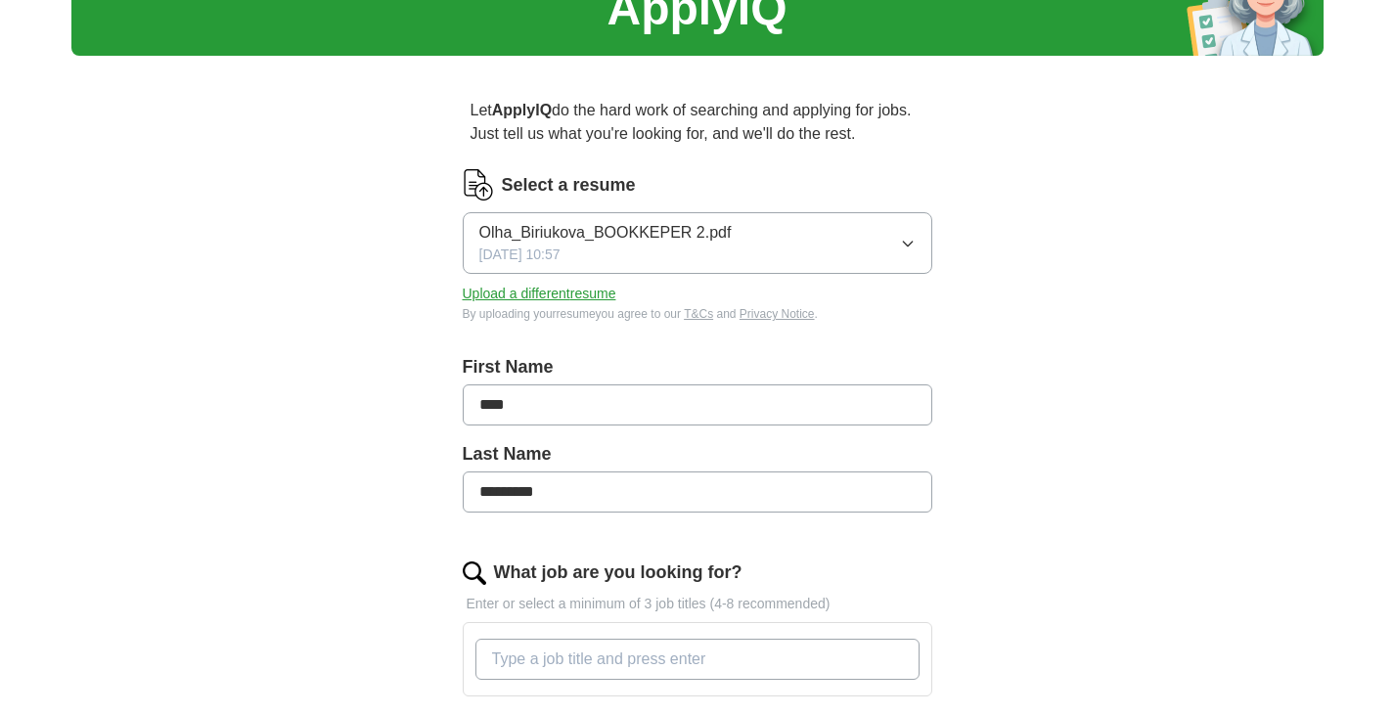 This screenshot has width=1394, height=715. What do you see at coordinates (697, 454) in the screenshot?
I see `label: Last Name` at bounding box center [697, 454].